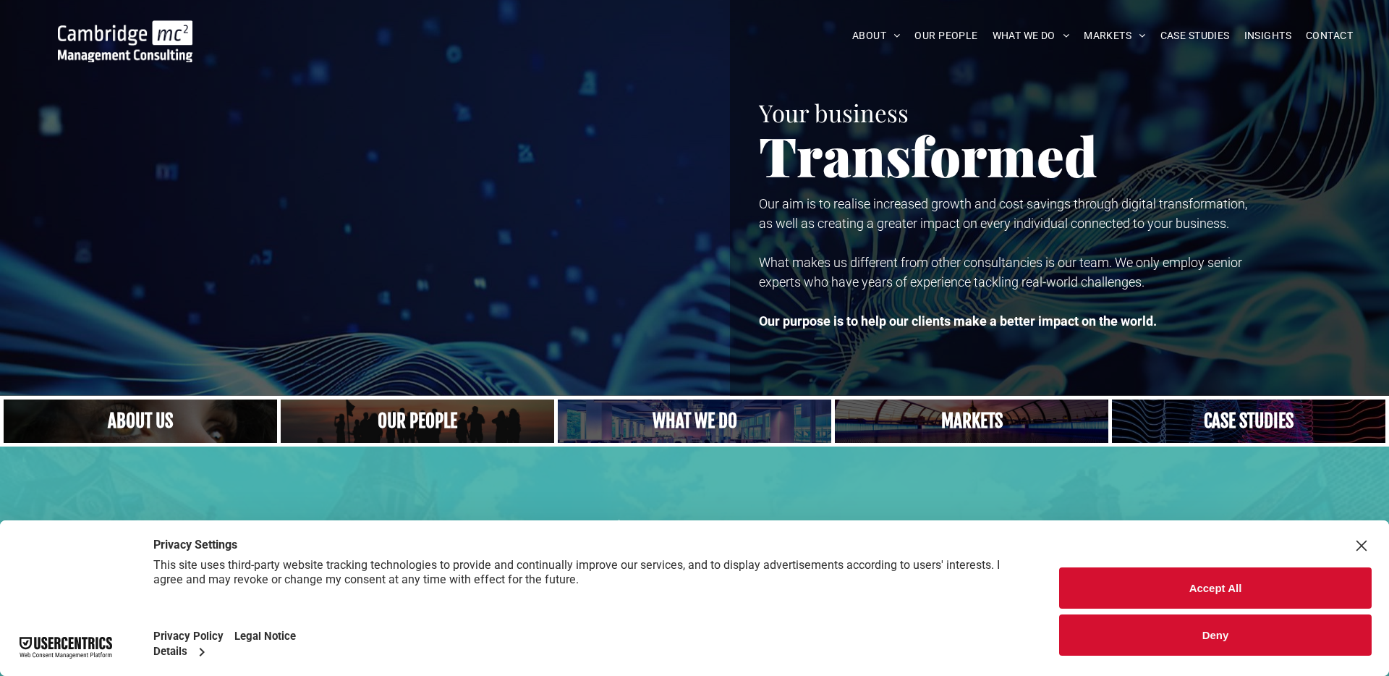  What do you see at coordinates (125, 30) in the screenshot?
I see `a: Your Business Transformed | Cambridge Management Consulting` at bounding box center [125, 30].